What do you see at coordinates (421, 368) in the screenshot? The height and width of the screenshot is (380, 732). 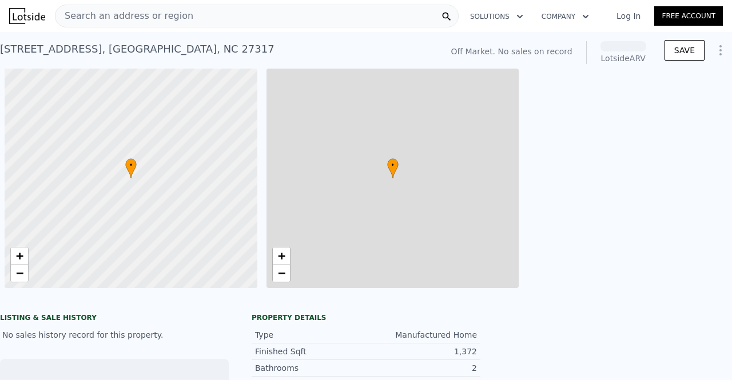 I see `div: 2` at bounding box center [421, 368].